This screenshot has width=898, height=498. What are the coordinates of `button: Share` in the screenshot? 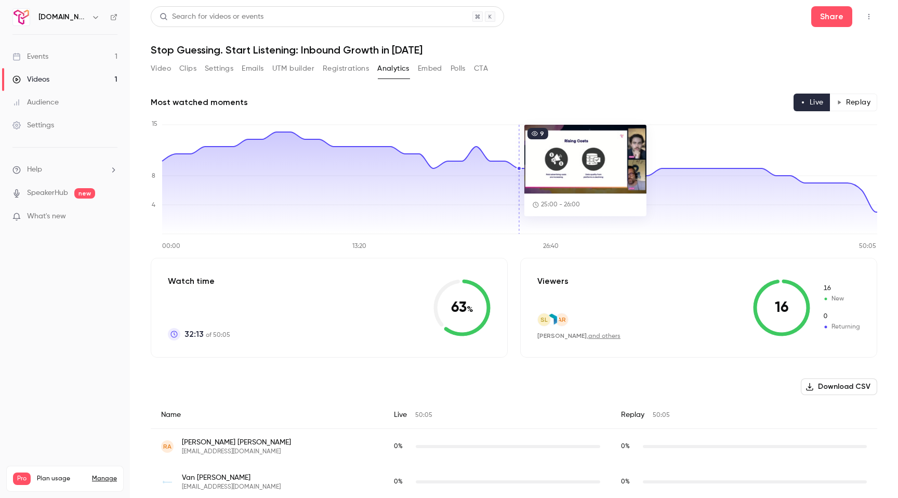 It's located at (832, 17).